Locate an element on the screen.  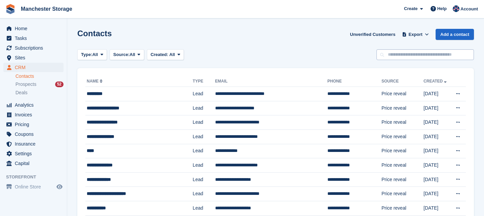
th: Phone is located at coordinates (354, 82).